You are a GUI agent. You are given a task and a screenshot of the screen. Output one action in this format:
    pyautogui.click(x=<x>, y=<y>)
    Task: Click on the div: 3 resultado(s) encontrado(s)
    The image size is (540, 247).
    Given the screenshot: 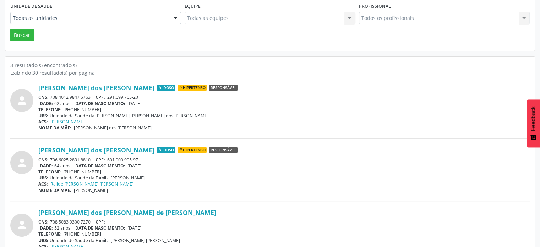 What is the action you would take?
    pyautogui.click(x=270, y=65)
    